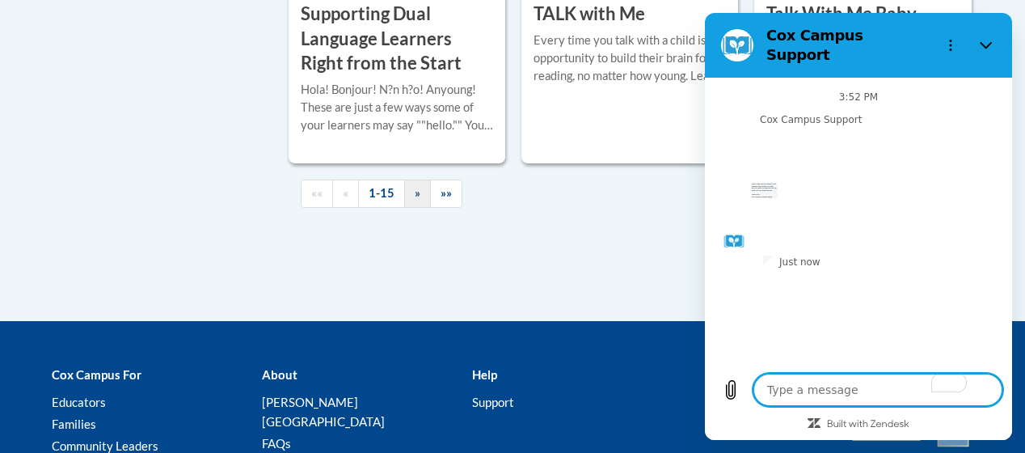 The width and height of the screenshot is (1025, 453). Describe the element at coordinates (484, 374) in the screenshot. I see `b: Help` at that location.